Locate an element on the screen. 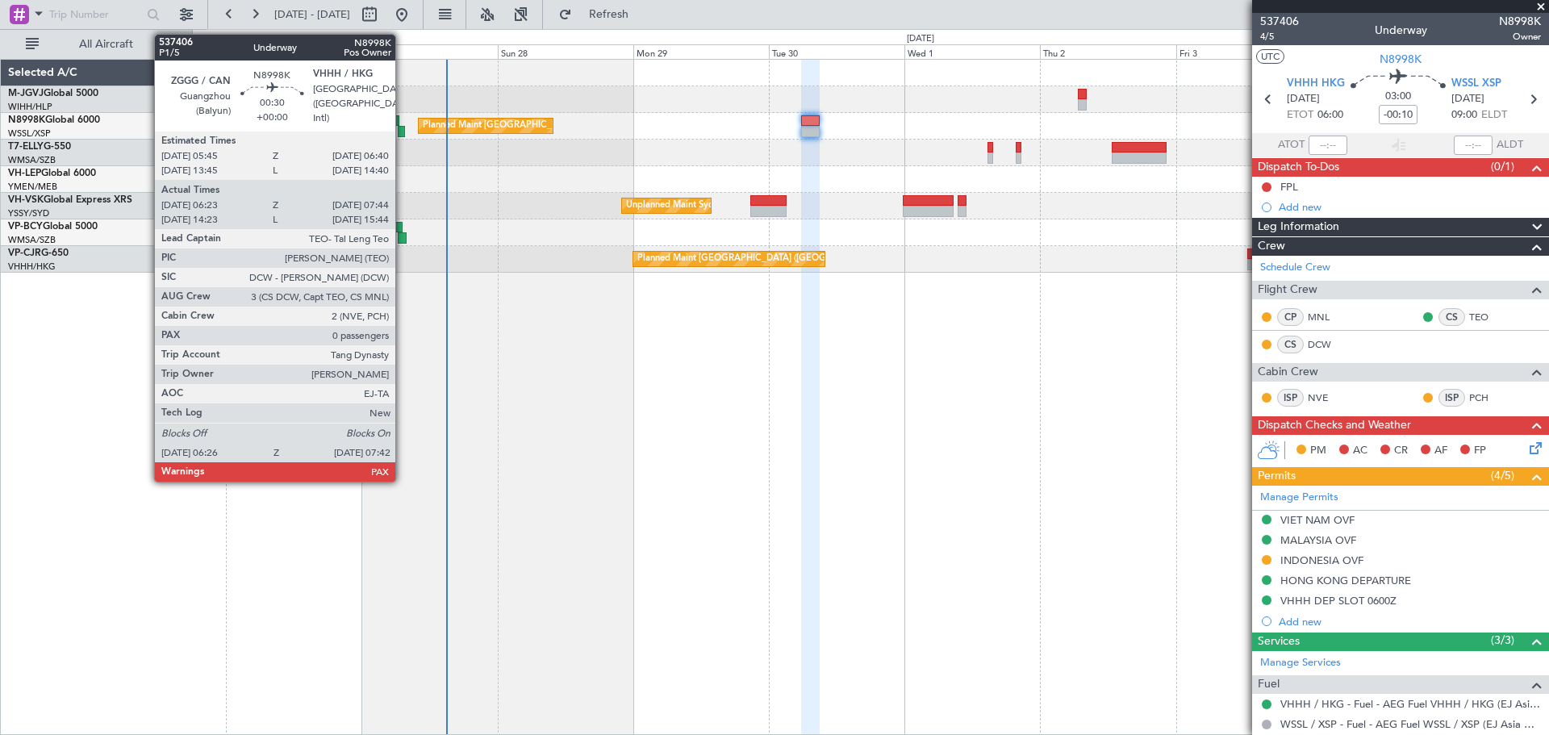  button: Refresh is located at coordinates (599, 15).